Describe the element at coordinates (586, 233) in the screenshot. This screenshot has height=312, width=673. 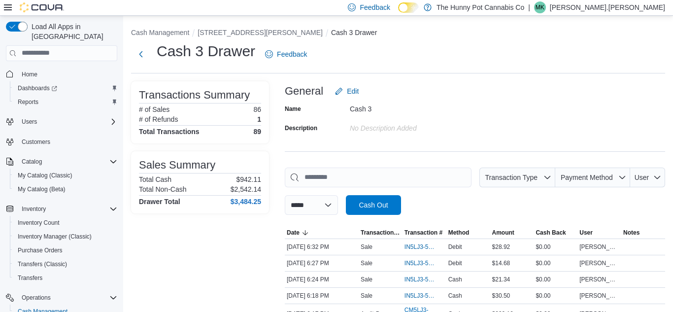
I see `span: User` at that location.